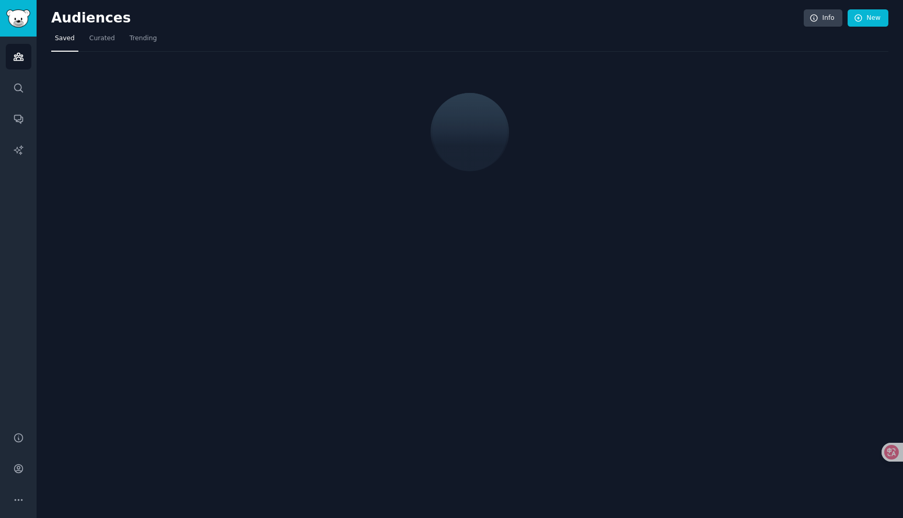  What do you see at coordinates (427, 18) in the screenshot?
I see `h2: Audiences` at bounding box center [427, 18].